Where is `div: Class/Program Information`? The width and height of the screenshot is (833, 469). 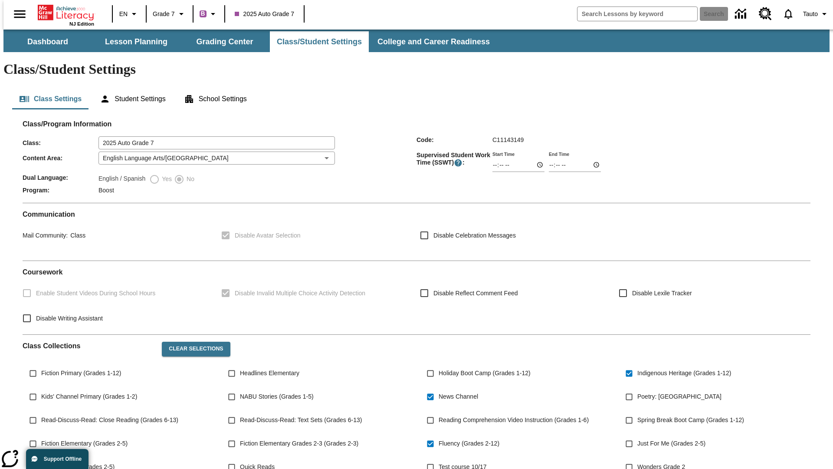 div: Class/Program Information is located at coordinates (417, 162).